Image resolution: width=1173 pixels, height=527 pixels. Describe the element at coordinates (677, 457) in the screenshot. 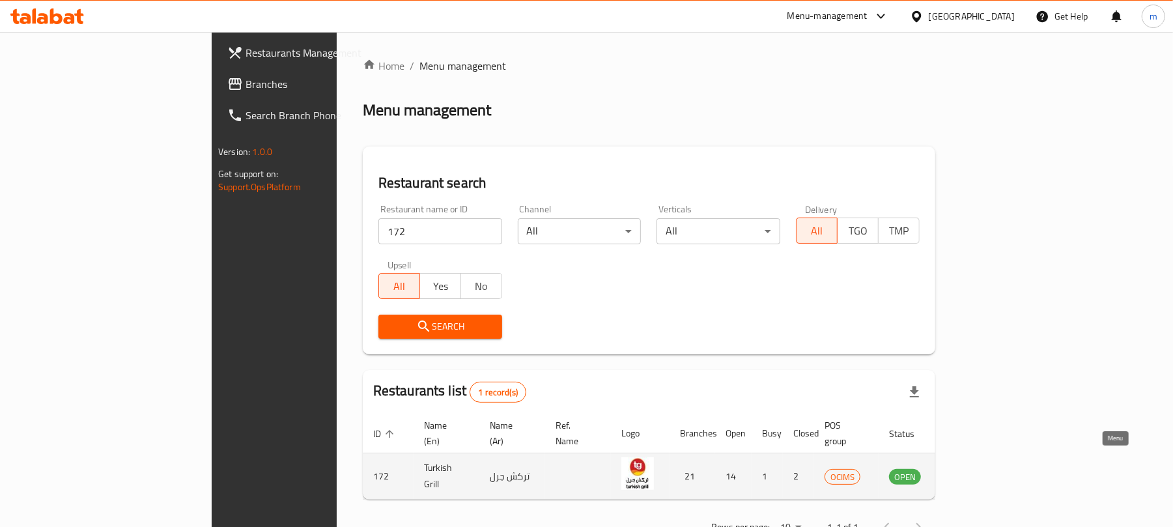

I see `table: enhanced table` at that location.